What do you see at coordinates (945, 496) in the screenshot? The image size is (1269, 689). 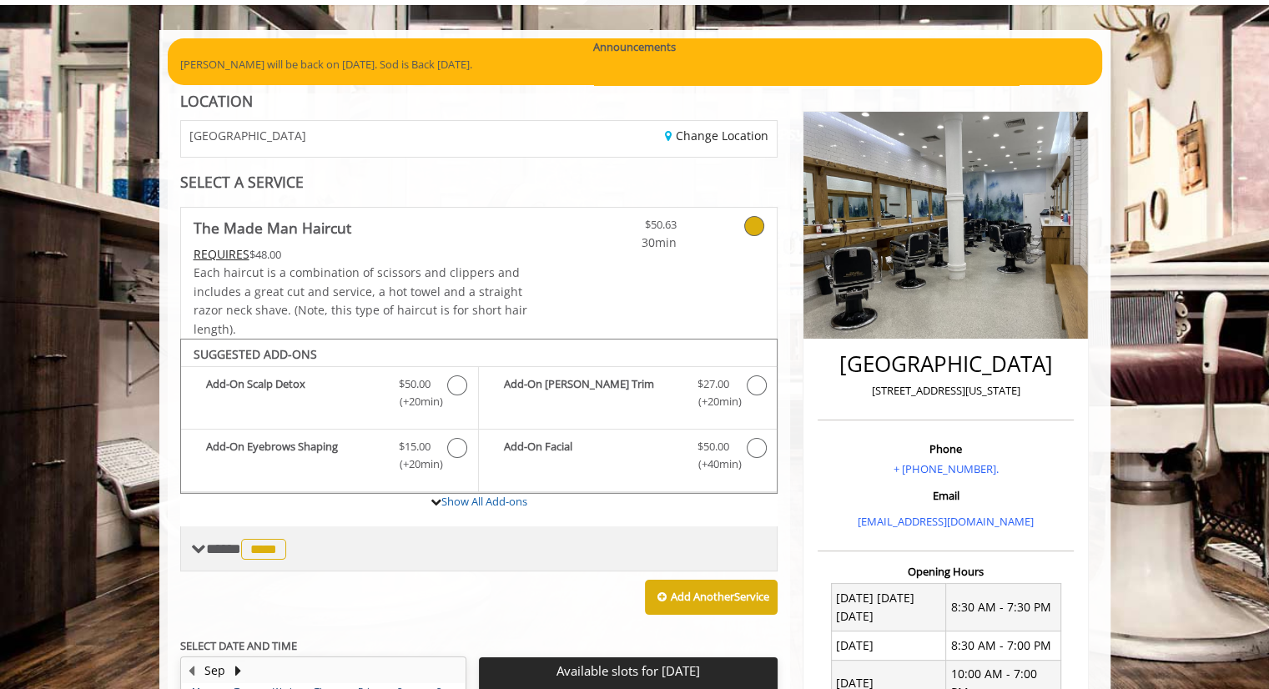 I see `h3: Email` at bounding box center [945, 496].